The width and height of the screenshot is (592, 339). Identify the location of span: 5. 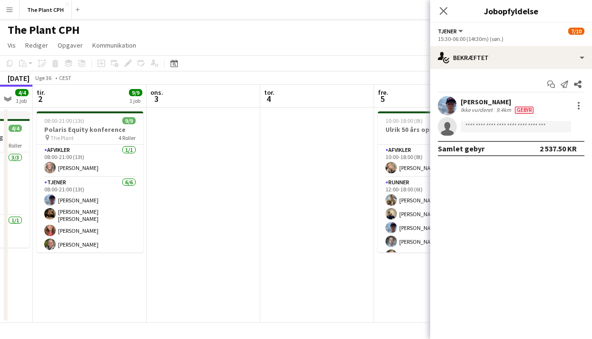
(382, 99).